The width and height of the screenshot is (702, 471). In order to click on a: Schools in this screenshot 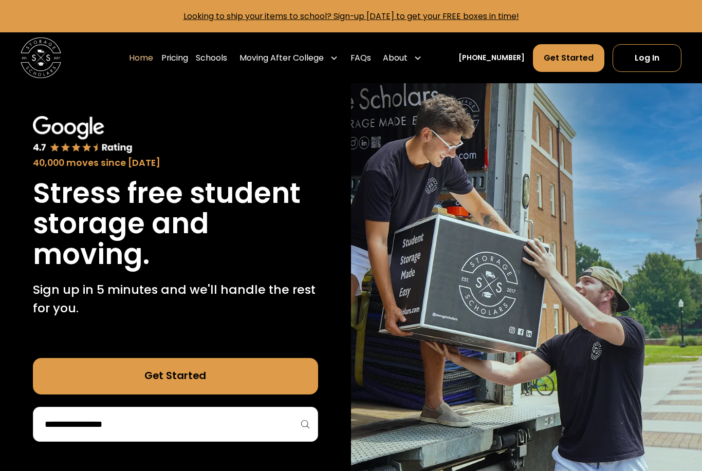, I will do `click(211, 58)`.